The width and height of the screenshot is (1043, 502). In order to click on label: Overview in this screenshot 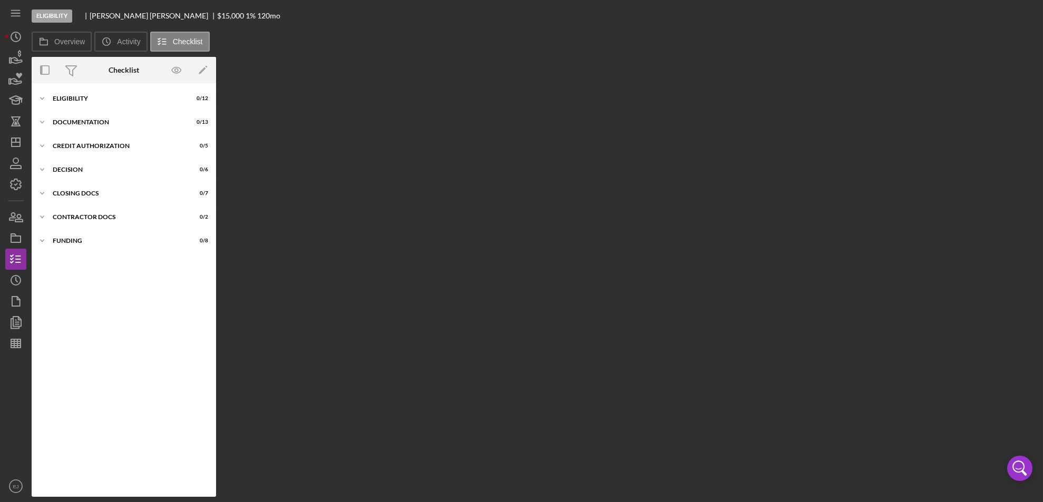, I will do `click(70, 42)`.